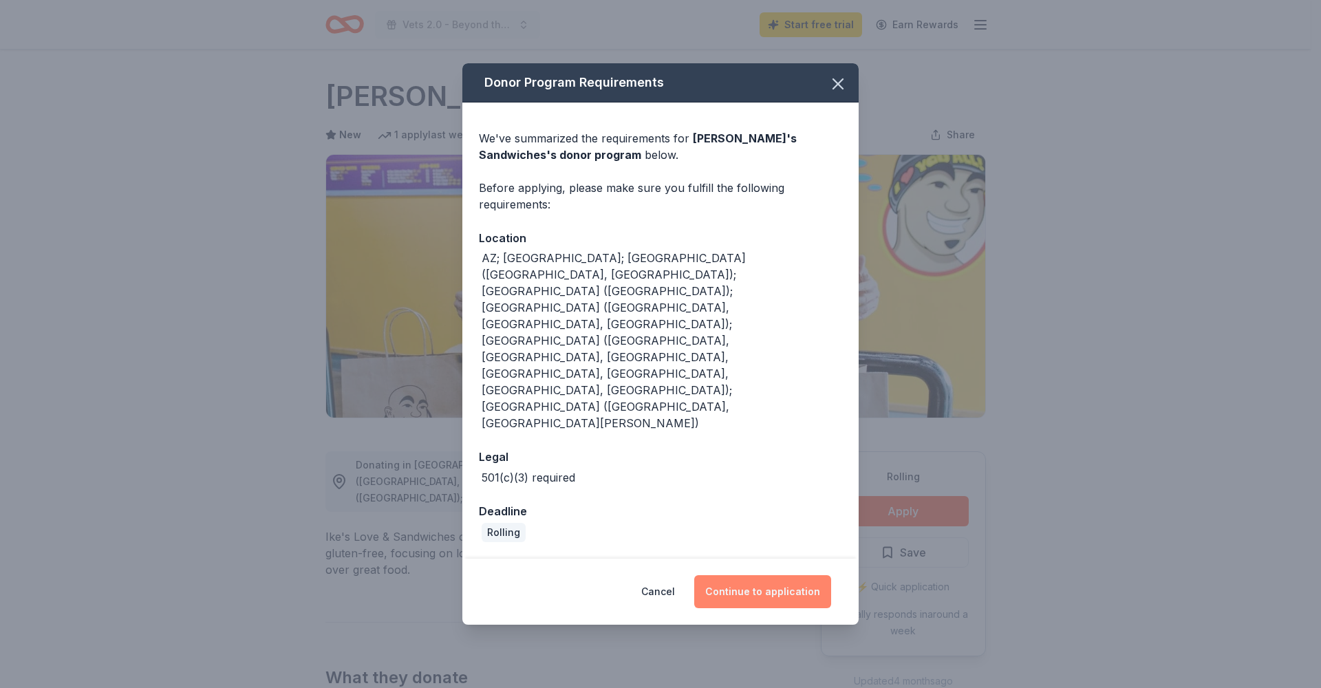 Image resolution: width=1321 pixels, height=688 pixels. Describe the element at coordinates (660, 511) in the screenshot. I see `div: Deadline` at that location.